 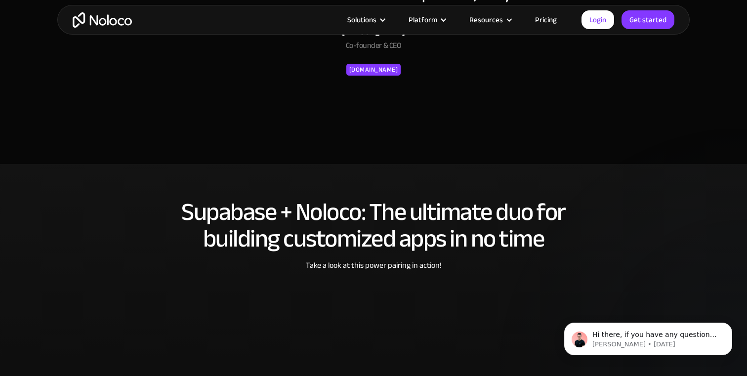 What do you see at coordinates (99, 37) in the screenshot?
I see `div: message notification from Darragh, 9w ago. Hi there, if you have any questions about how to use G...` at bounding box center [99, 37].